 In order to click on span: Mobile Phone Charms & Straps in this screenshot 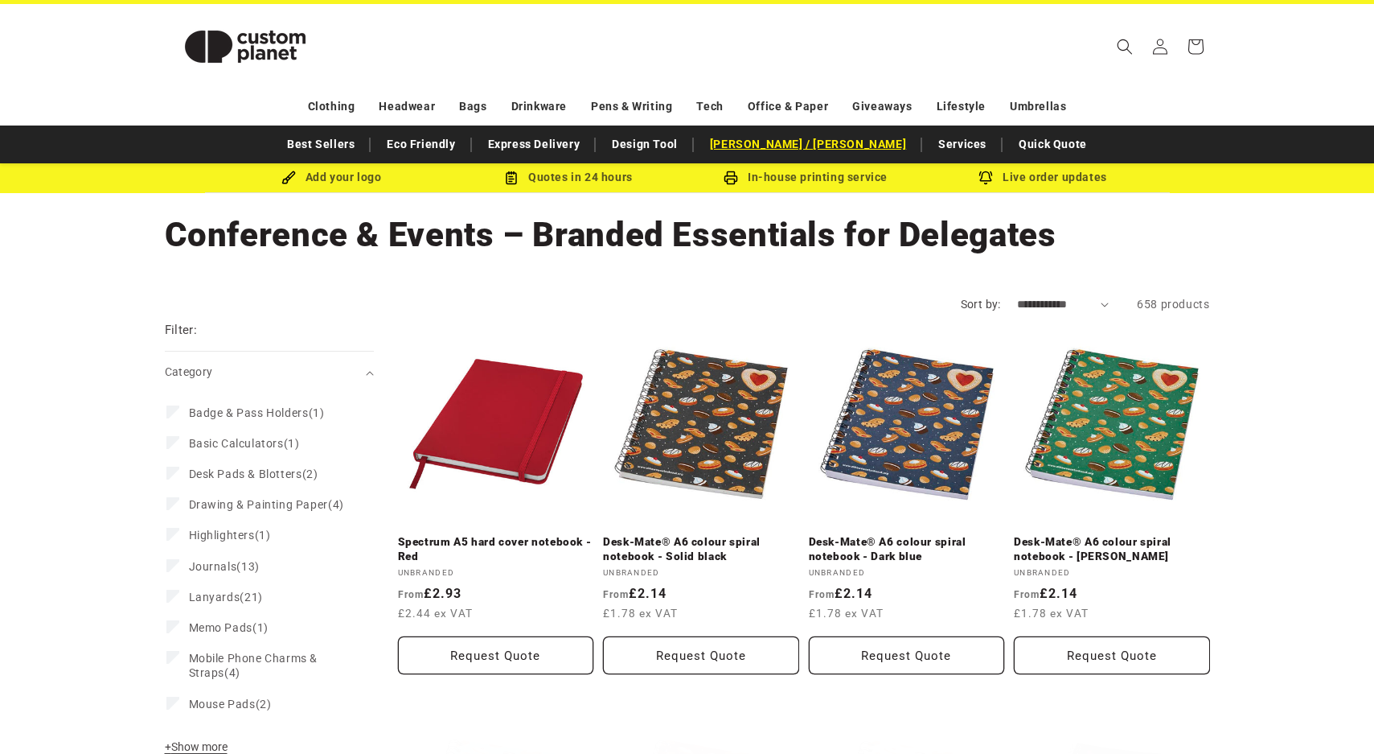, I will do `click(253, 665)`.